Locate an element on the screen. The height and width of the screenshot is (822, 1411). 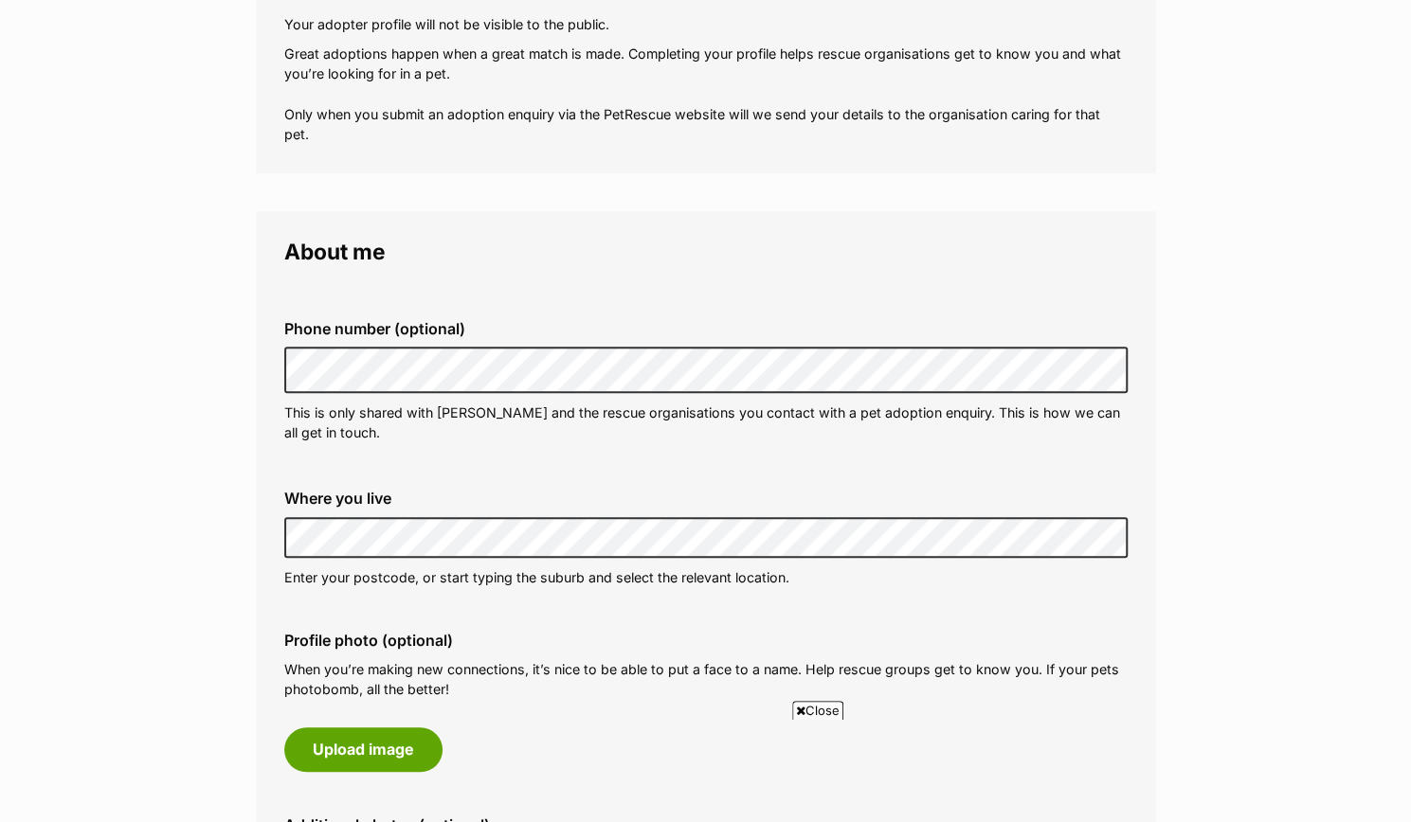
span: Close is located at coordinates (818, 711).